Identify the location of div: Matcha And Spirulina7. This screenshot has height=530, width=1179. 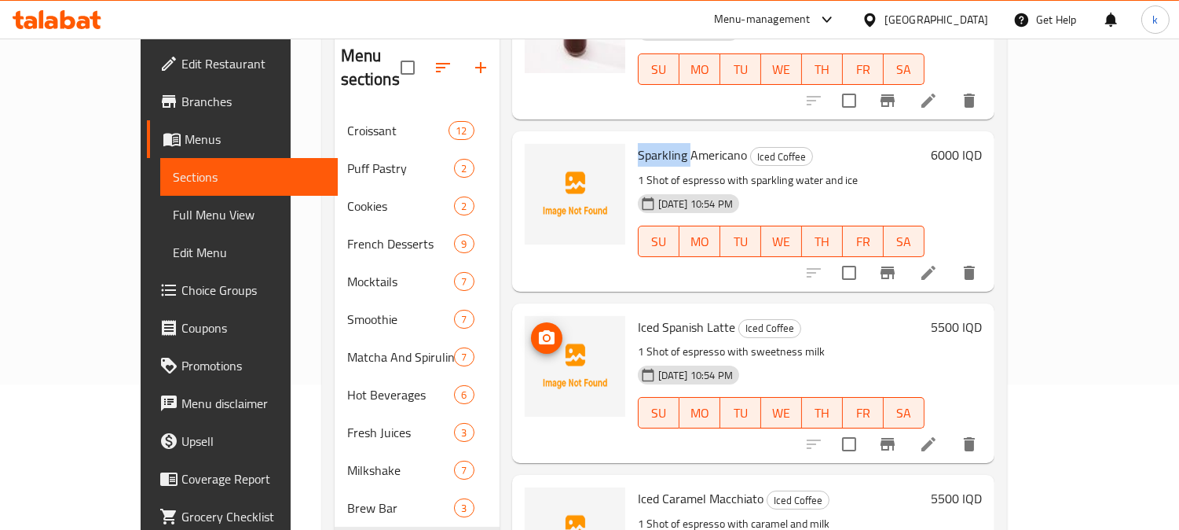
(417, 357).